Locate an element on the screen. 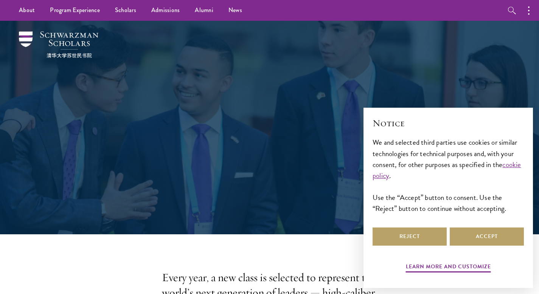  a: cookie policy is located at coordinates (447, 170).